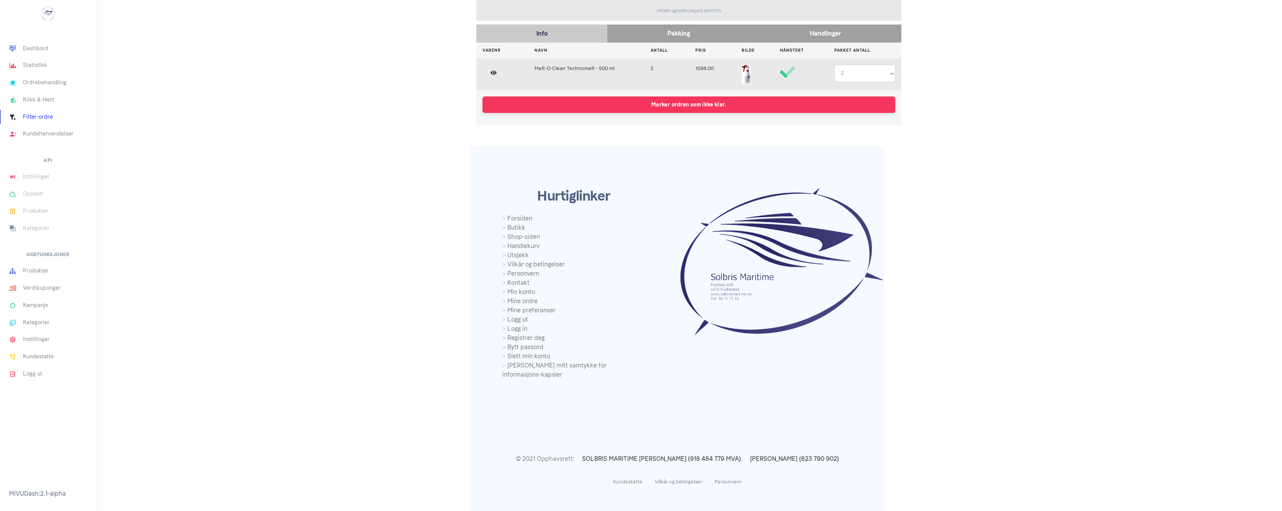 Image resolution: width=1282 pixels, height=511 pixels. Describe the element at coordinates (48, 255) in the screenshot. I see `h6: Sidefunksjoner` at that location.